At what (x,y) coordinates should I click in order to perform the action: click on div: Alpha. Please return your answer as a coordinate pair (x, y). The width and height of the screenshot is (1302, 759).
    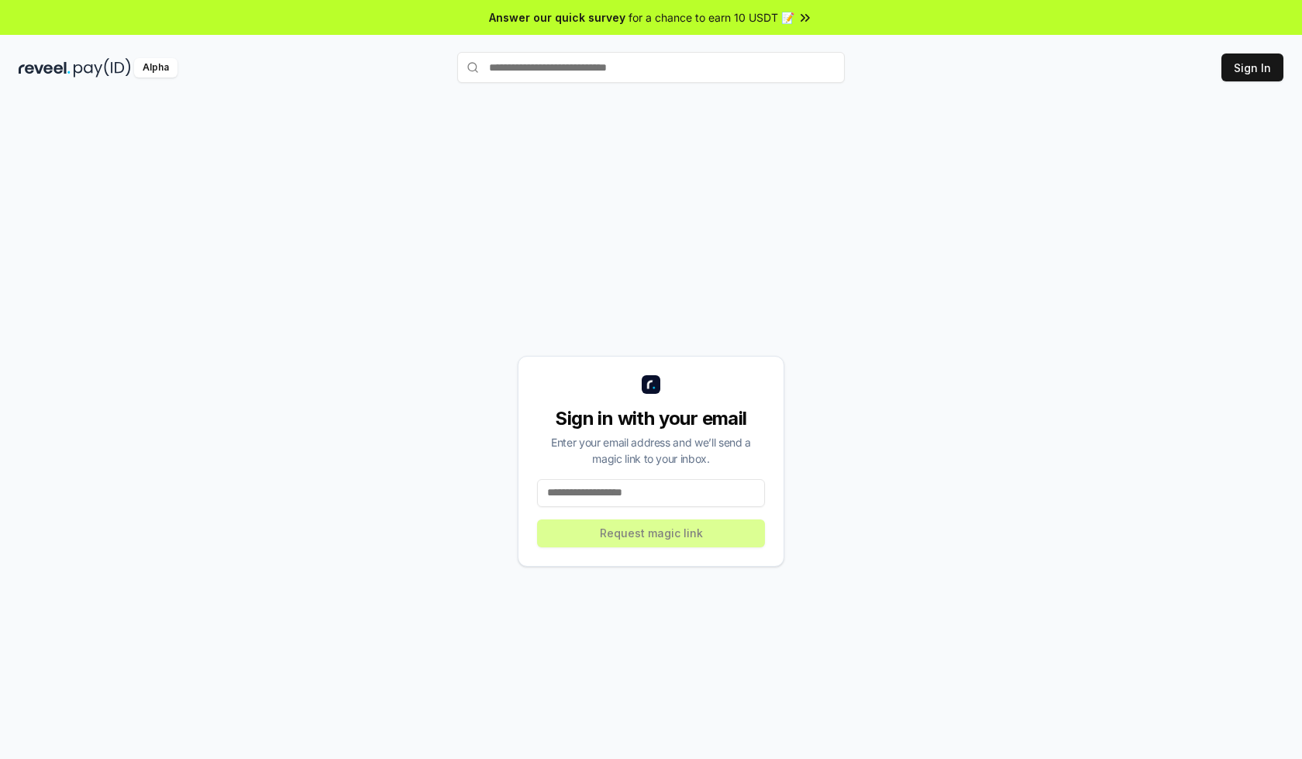
    Looking at the image, I should click on (156, 67).